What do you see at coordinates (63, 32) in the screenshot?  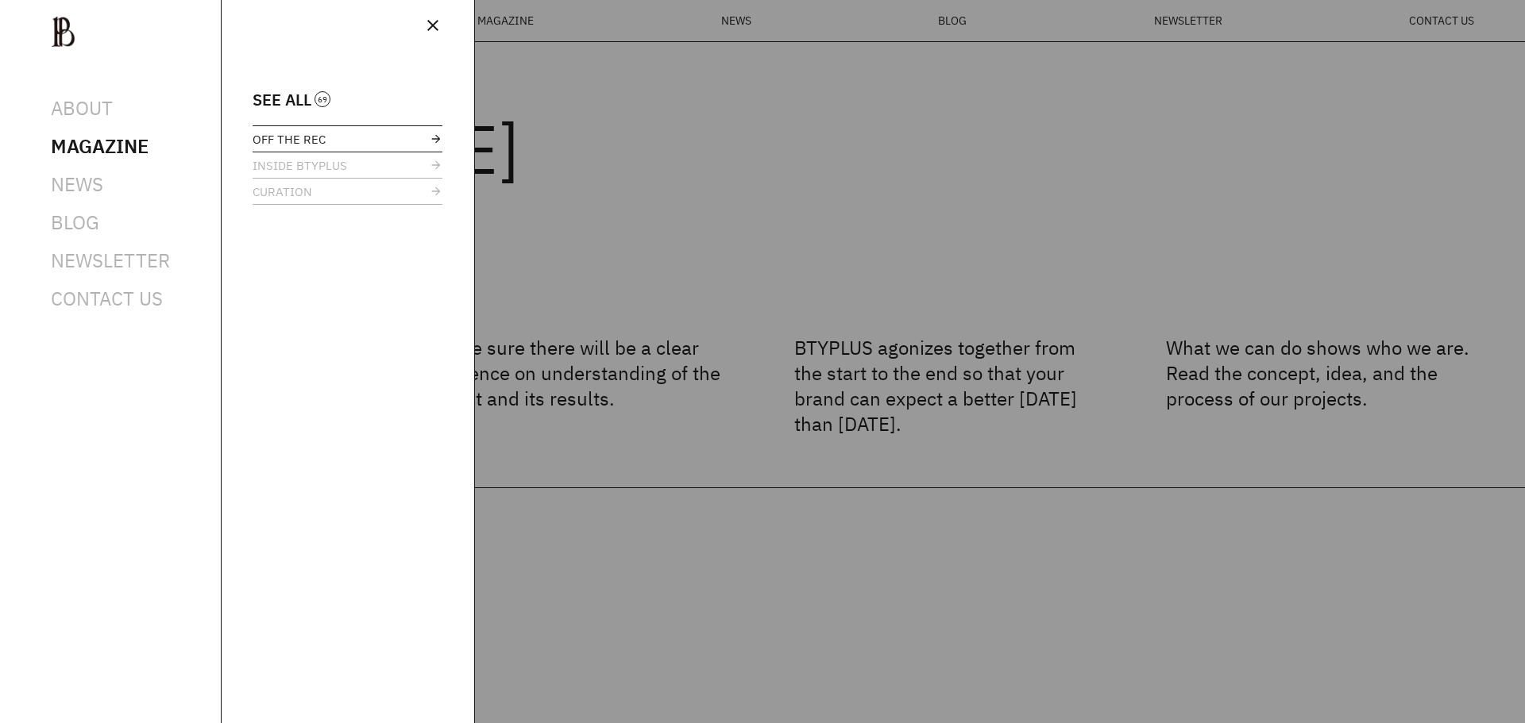 I see `img: ba379d5522eb3.png` at bounding box center [63, 32].